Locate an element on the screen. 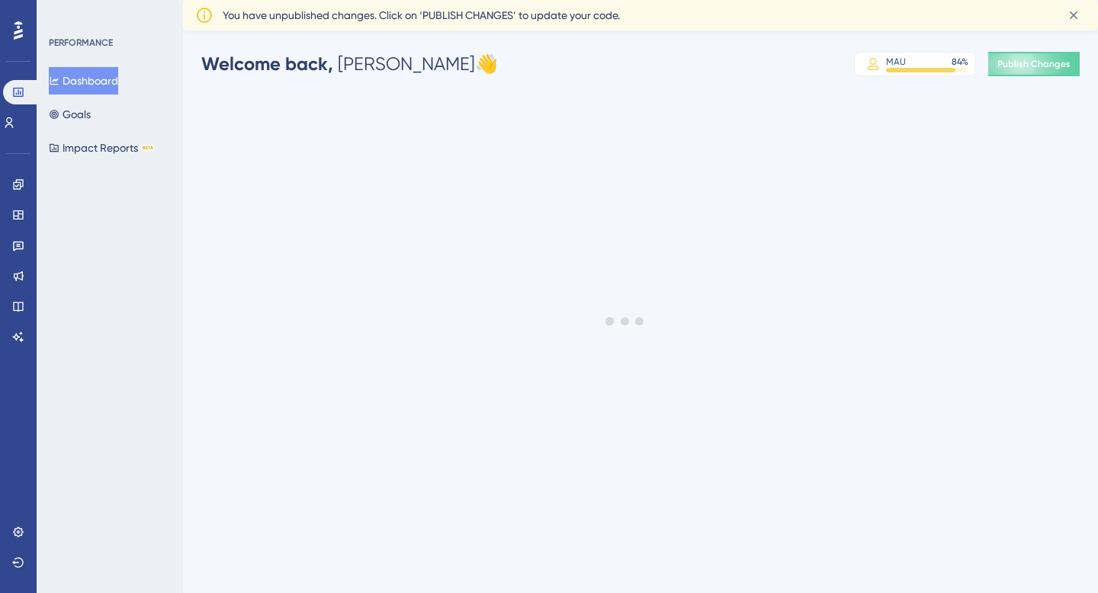 This screenshot has height=593, width=1098. button: Publish Changes is located at coordinates (1034, 64).